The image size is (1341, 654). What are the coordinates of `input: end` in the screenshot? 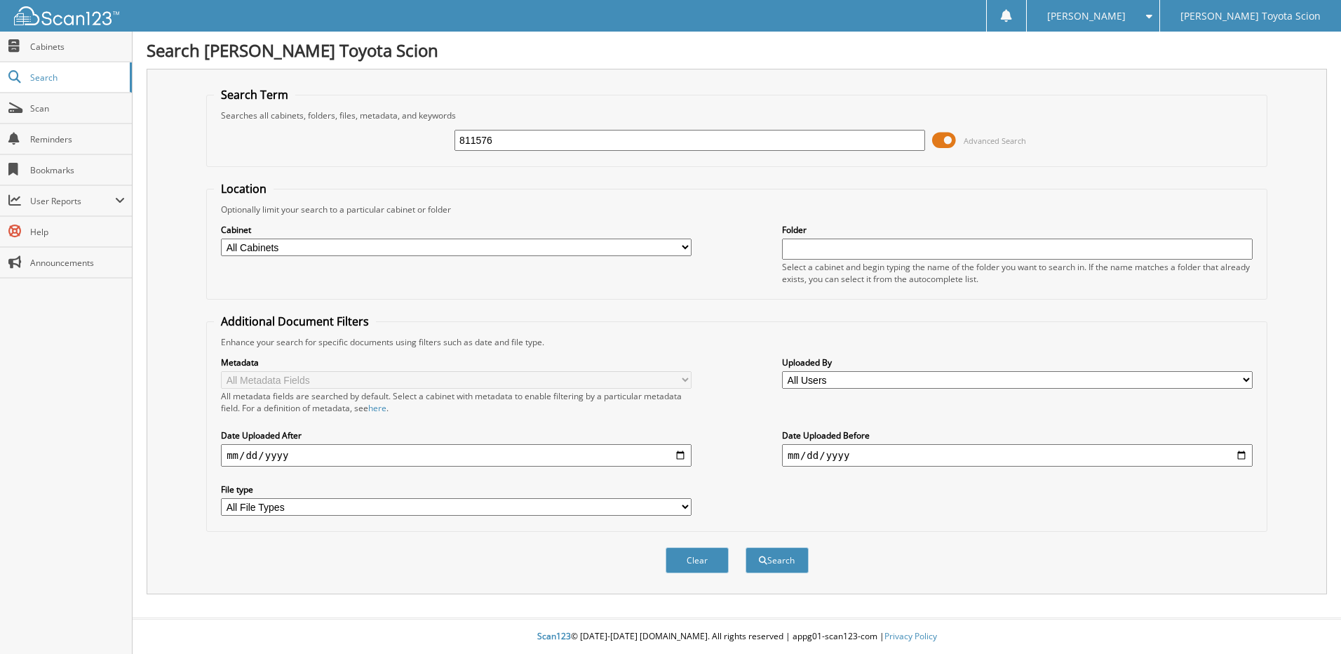 It's located at (1017, 455).